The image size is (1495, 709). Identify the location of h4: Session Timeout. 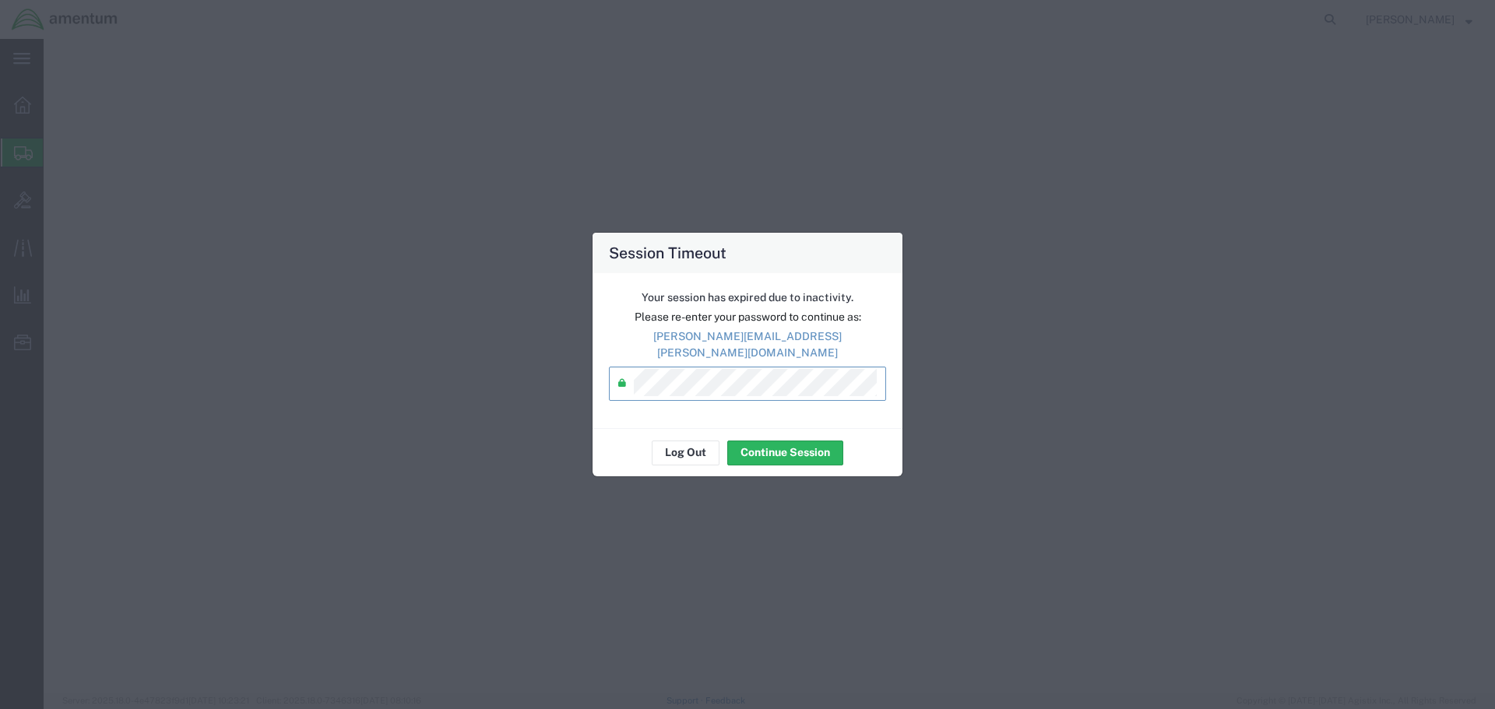
(667, 252).